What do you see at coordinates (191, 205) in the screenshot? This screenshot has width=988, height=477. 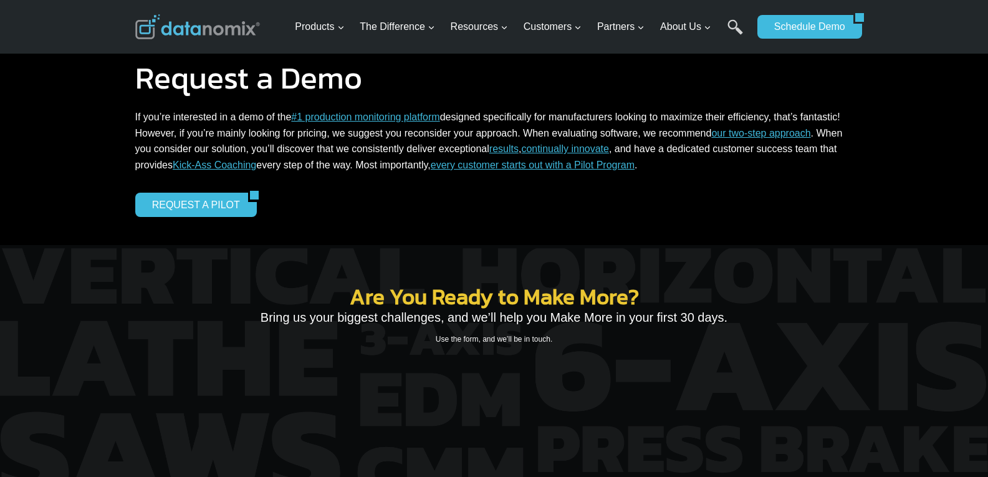 I see `a: REQUEST A PILOT` at bounding box center [191, 205].